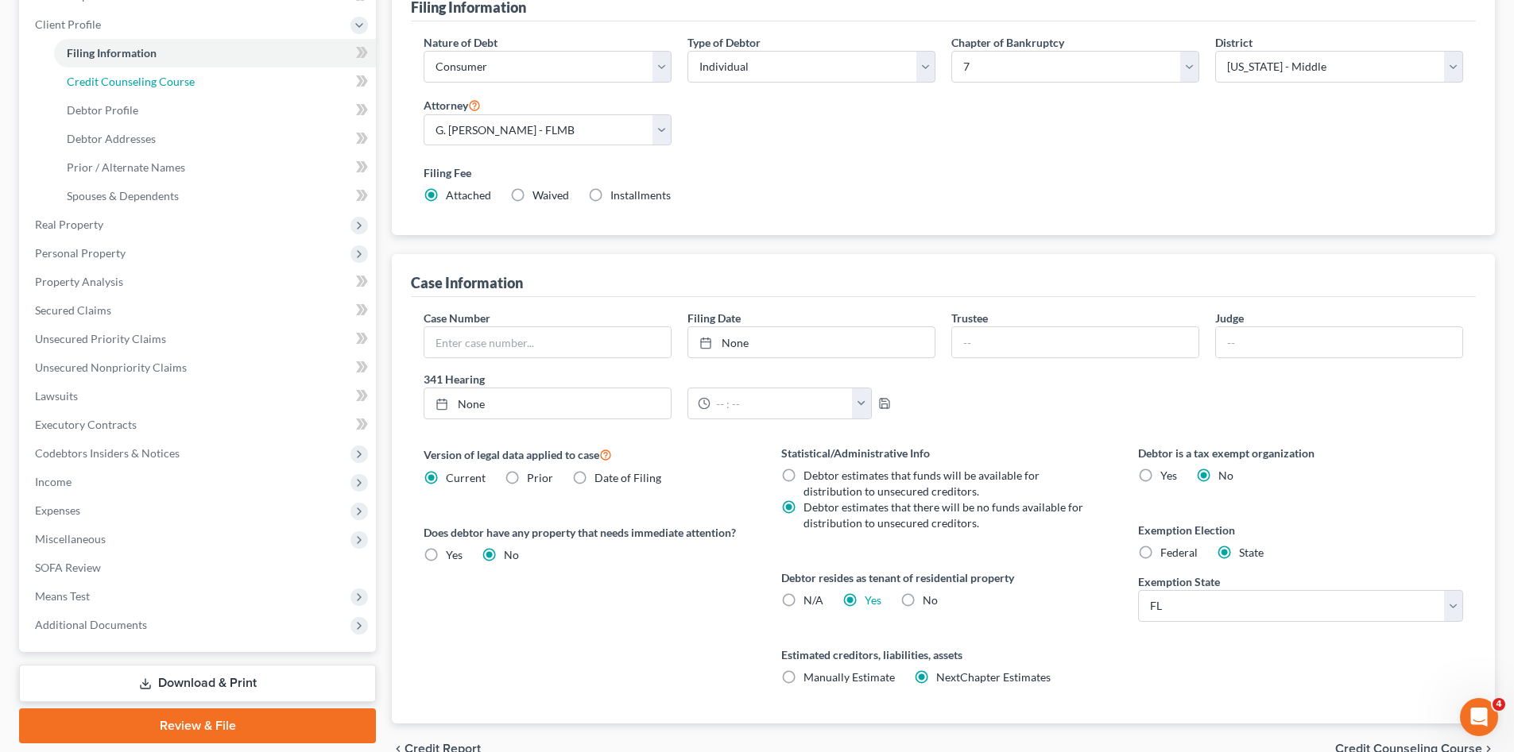 The width and height of the screenshot is (1514, 752). What do you see at coordinates (73, 310) in the screenshot?
I see `span: Secured Claims` at bounding box center [73, 310].